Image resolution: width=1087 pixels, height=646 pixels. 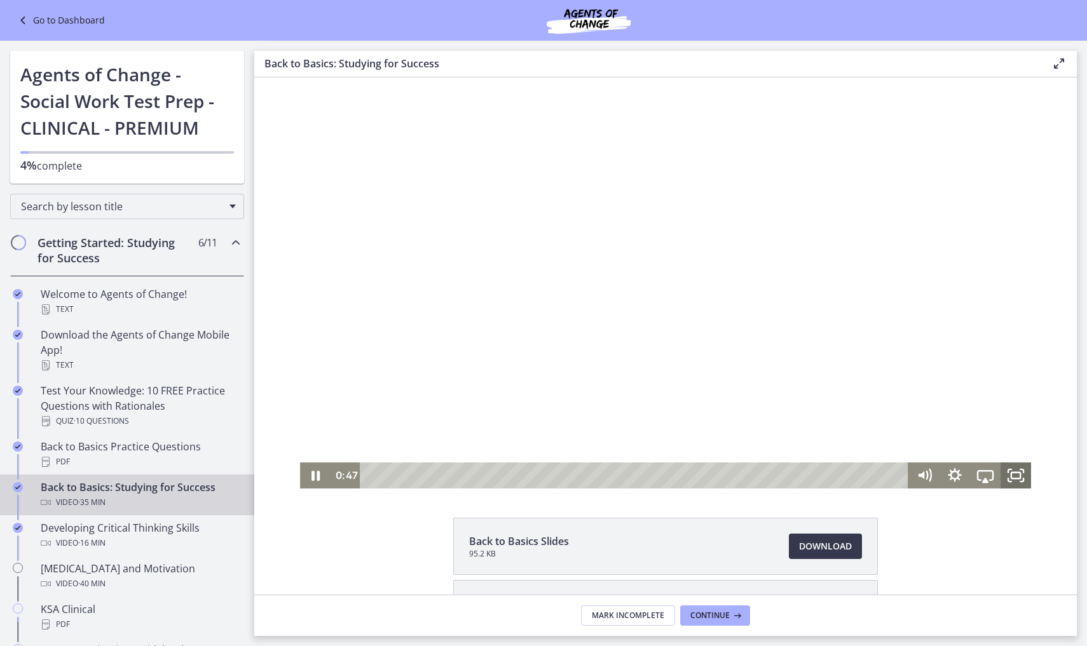 I want to click on button: Continue, so click(x=715, y=616).